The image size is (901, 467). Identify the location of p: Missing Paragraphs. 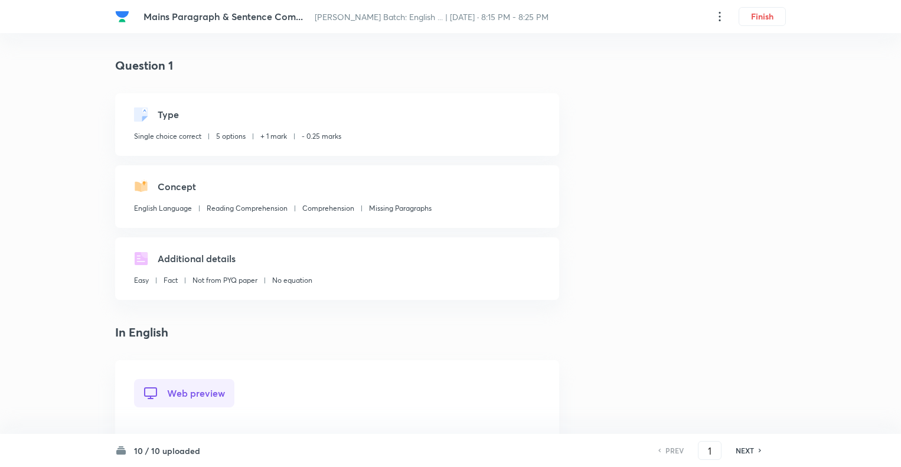
(400, 208).